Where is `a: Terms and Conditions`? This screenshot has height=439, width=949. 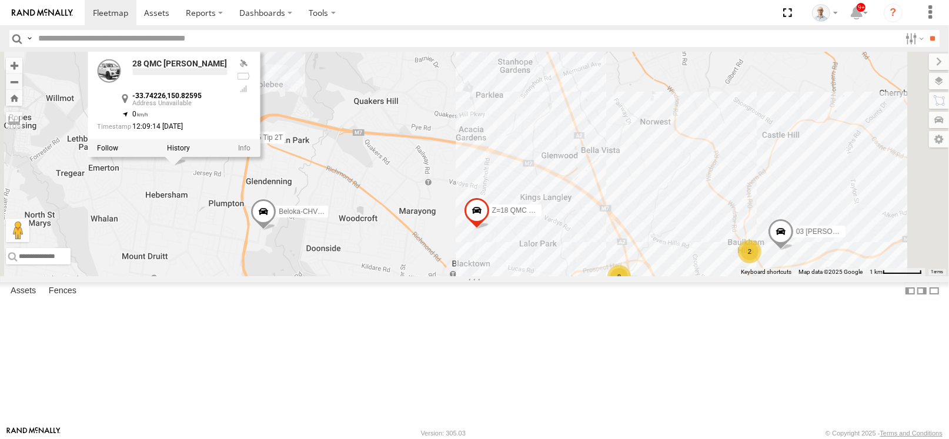
a: Terms and Conditions is located at coordinates (911, 433).